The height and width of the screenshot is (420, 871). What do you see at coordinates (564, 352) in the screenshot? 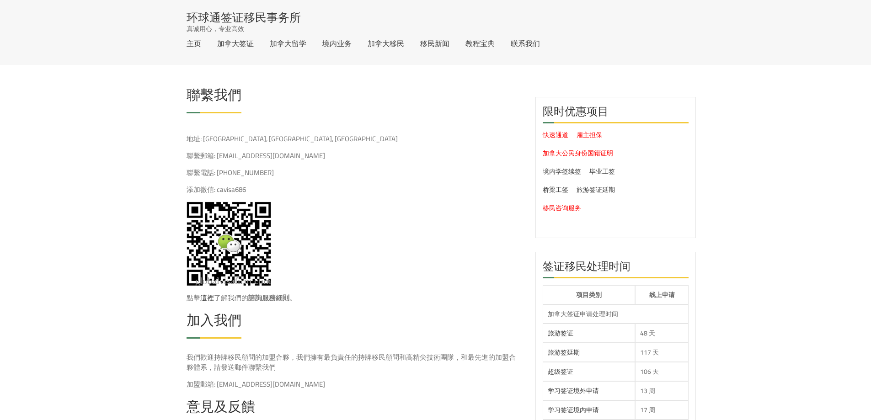
I see `a: 旅游签延期` at bounding box center [564, 352].